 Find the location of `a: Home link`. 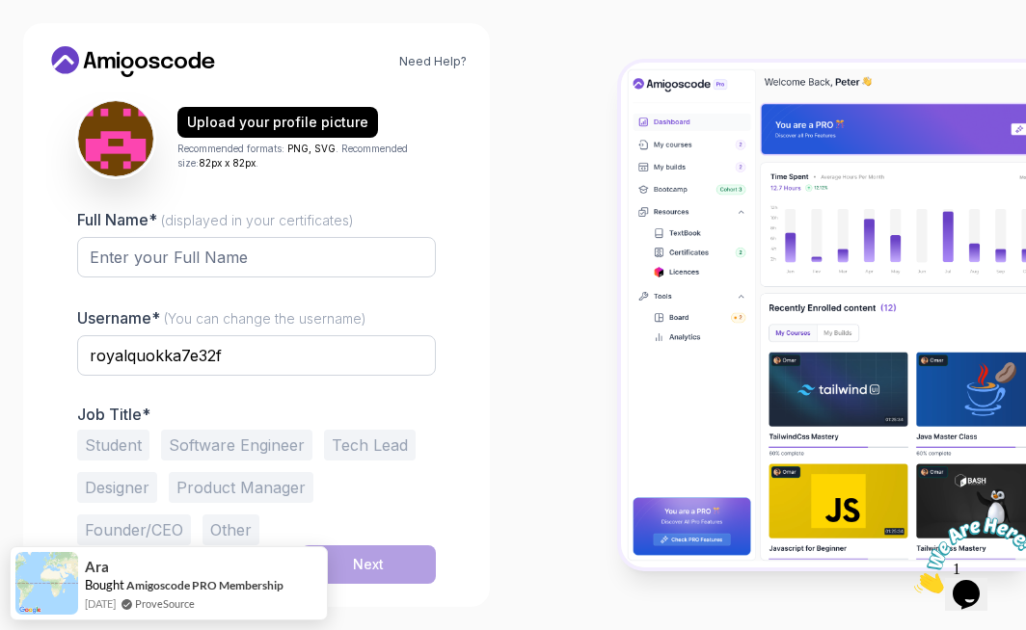

a: Home link is located at coordinates (133, 62).